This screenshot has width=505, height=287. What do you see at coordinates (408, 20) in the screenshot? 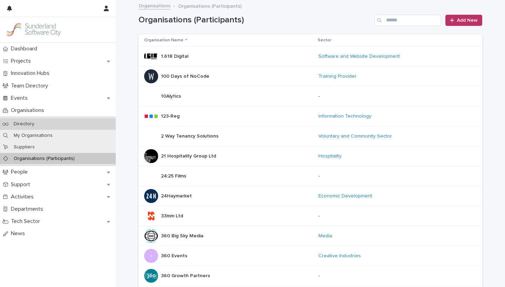
I see `input: Search` at bounding box center [408, 20].